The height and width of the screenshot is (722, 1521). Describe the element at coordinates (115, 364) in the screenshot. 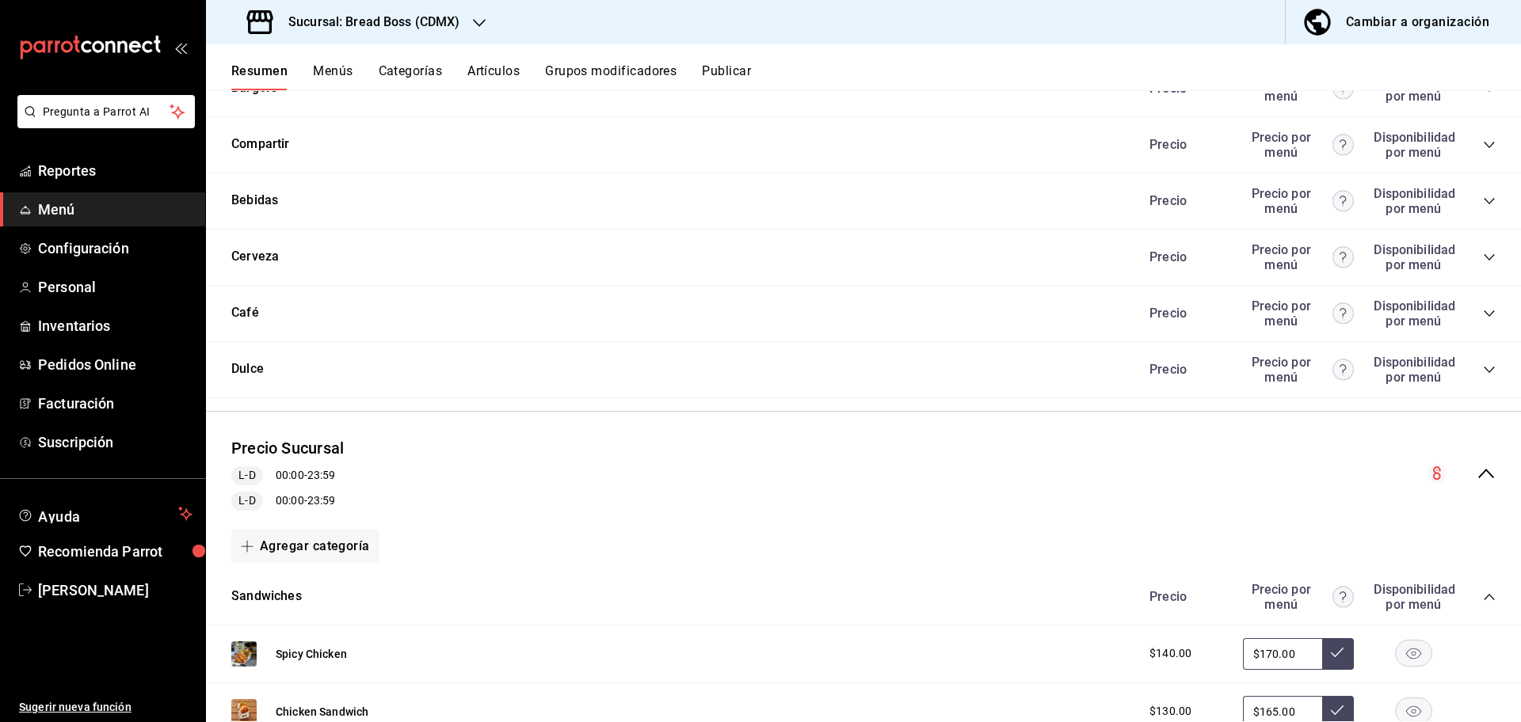

I see `span: Pedidos Online` at that location.